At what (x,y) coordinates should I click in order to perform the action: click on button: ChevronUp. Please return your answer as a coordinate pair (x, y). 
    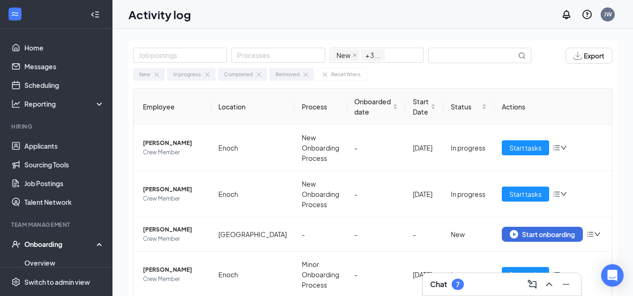
    Looking at the image, I should click on (549, 285).